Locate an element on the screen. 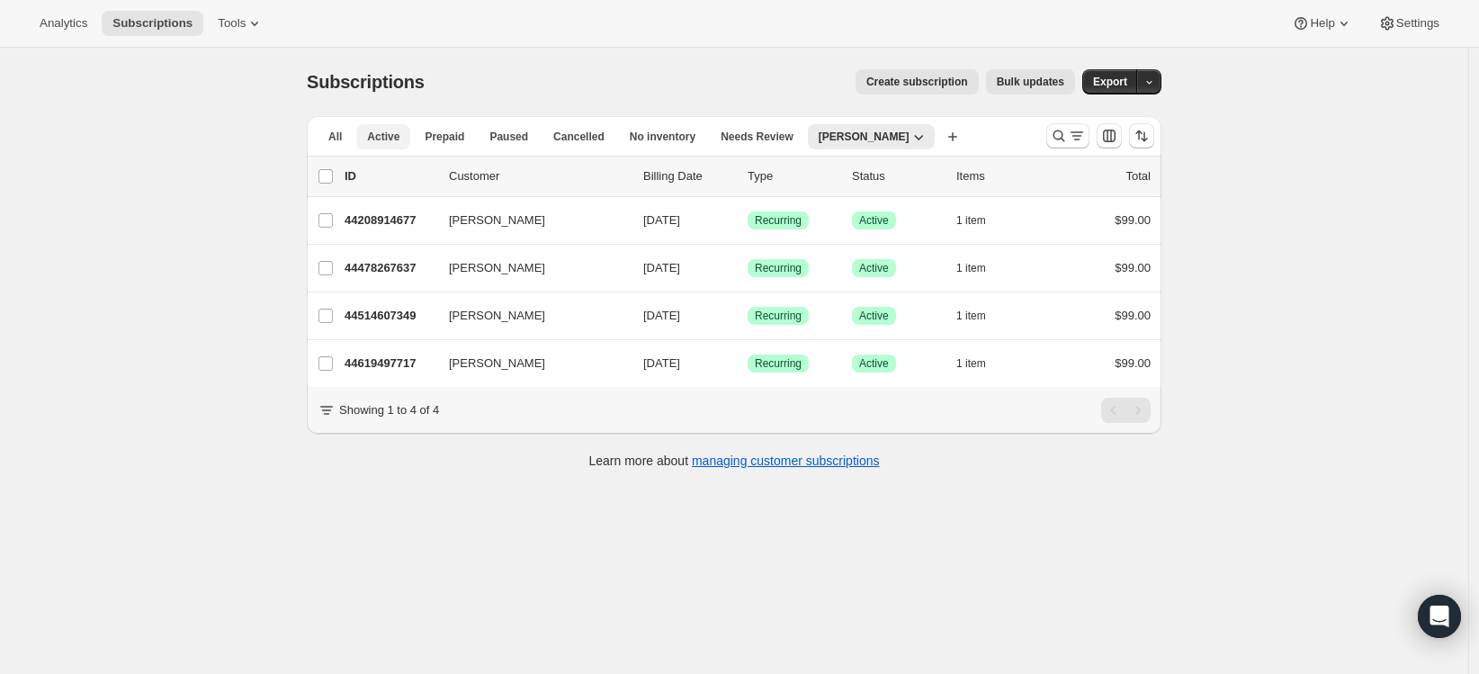 The height and width of the screenshot is (674, 1479). span: Bulk updates is located at coordinates (1030, 82).